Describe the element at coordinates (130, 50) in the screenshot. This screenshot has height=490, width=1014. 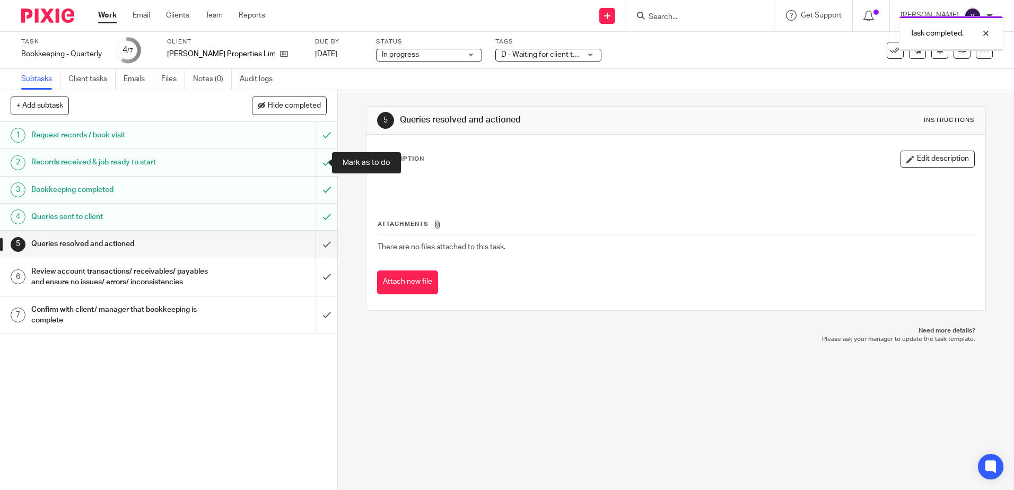
I see `small: /7` at that location.